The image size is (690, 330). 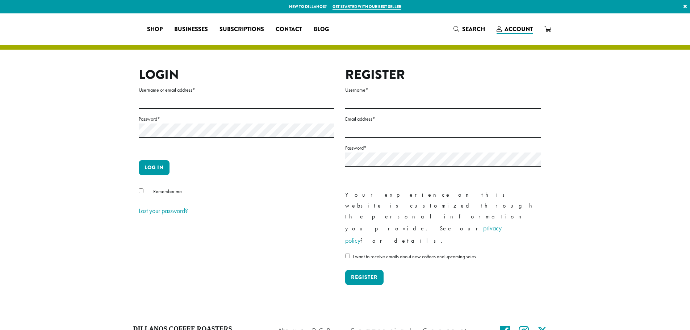 I want to click on span: Shop, so click(x=155, y=29).